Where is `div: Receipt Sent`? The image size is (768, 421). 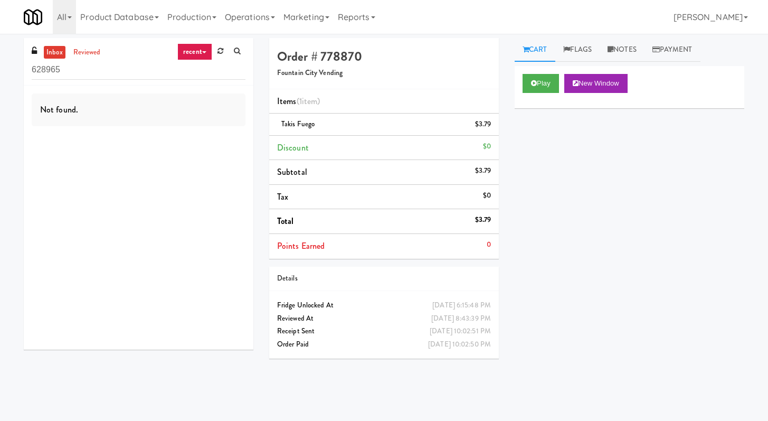 div: Receipt Sent is located at coordinates (384, 331).